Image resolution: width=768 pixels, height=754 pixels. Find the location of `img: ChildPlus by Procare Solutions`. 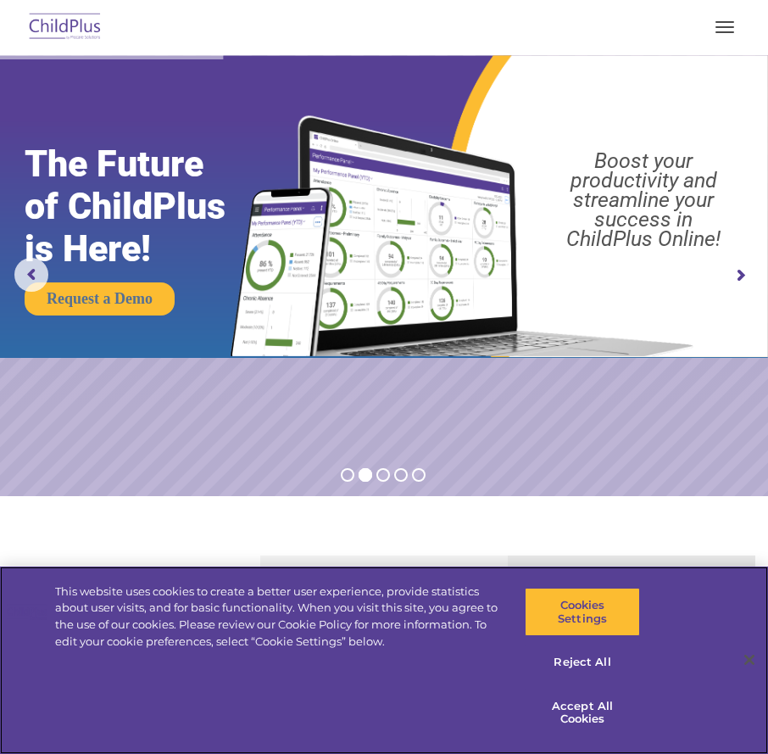

img: ChildPlus by Procare Solutions is located at coordinates (65, 27).